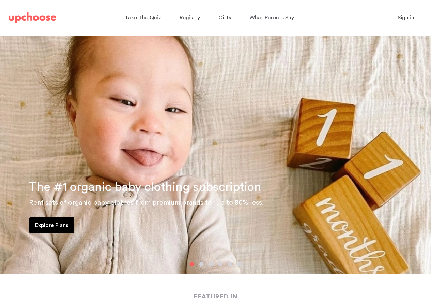 The height and width of the screenshot is (298, 431). I want to click on span: Registry, so click(190, 18).